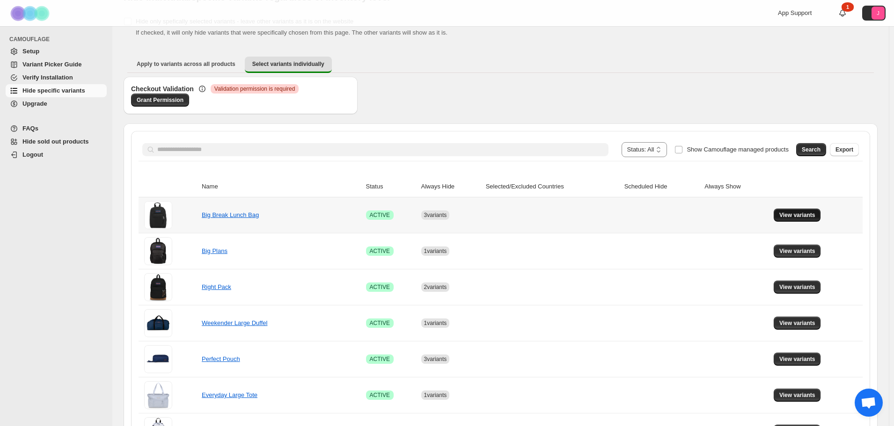 Image resolution: width=894 pixels, height=426 pixels. Describe the element at coordinates (847, 7) in the screenshot. I see `div: 1` at that location.